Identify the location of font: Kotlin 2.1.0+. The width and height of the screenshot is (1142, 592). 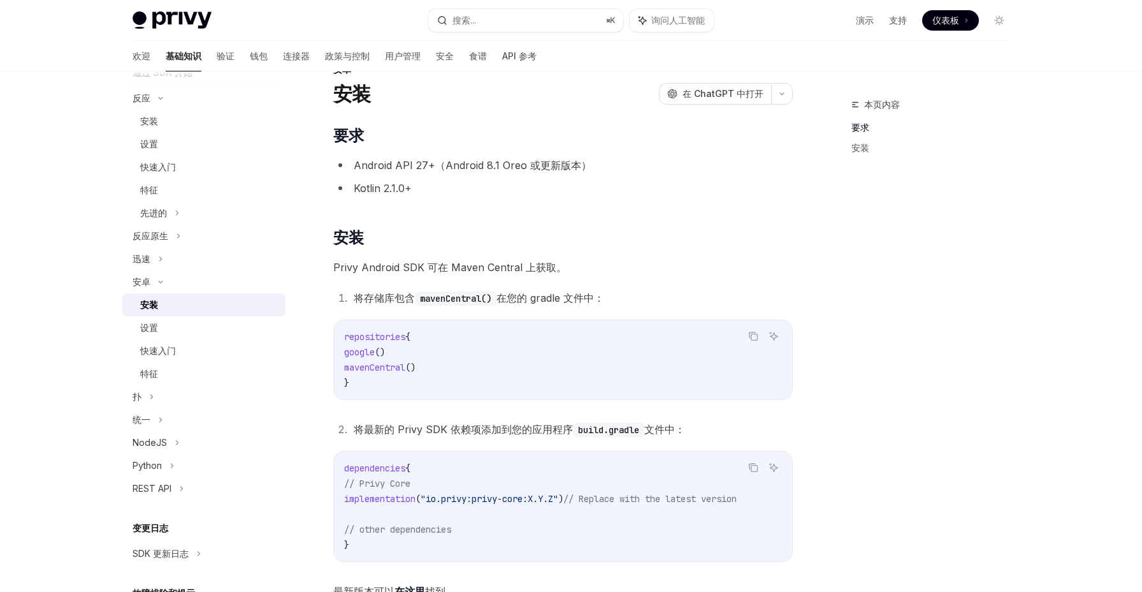
(383, 188).